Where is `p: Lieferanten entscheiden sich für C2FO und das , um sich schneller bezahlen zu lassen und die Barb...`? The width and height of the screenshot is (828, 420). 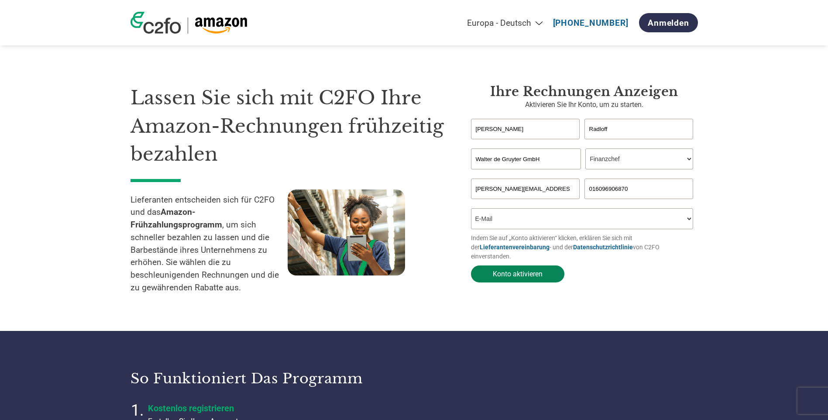 p: Lieferanten entscheiden sich für C2FO und das , um sich schneller bezahlen zu lassen und die Barb... is located at coordinates (209, 244).